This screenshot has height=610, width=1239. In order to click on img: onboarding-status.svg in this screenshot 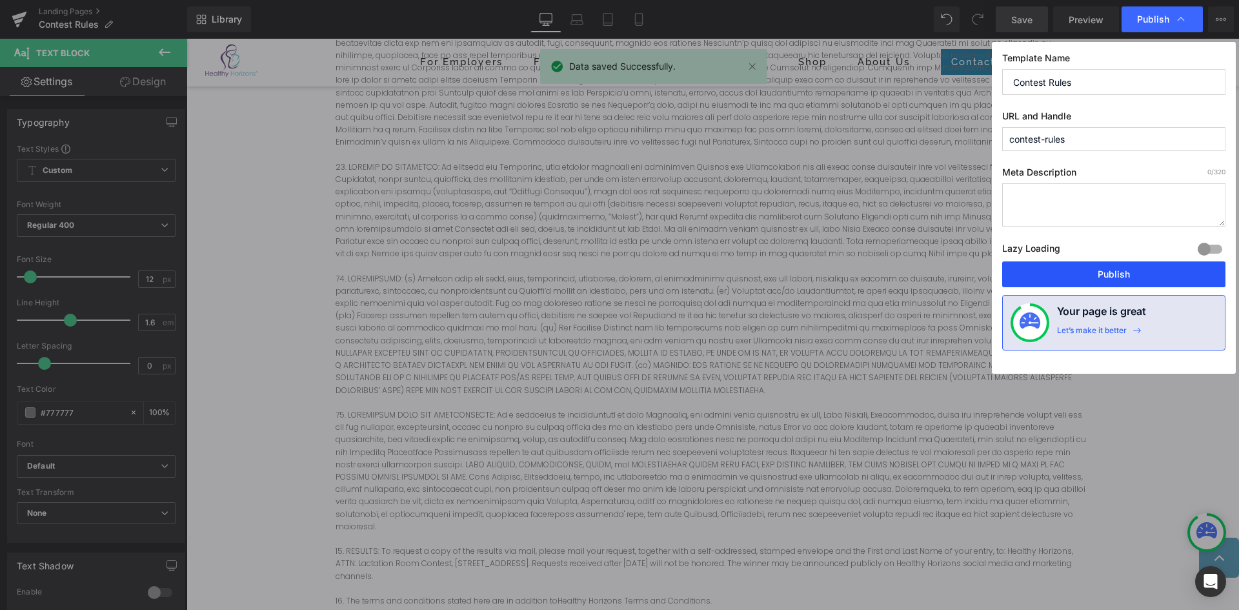, I will do `click(1030, 323)`.